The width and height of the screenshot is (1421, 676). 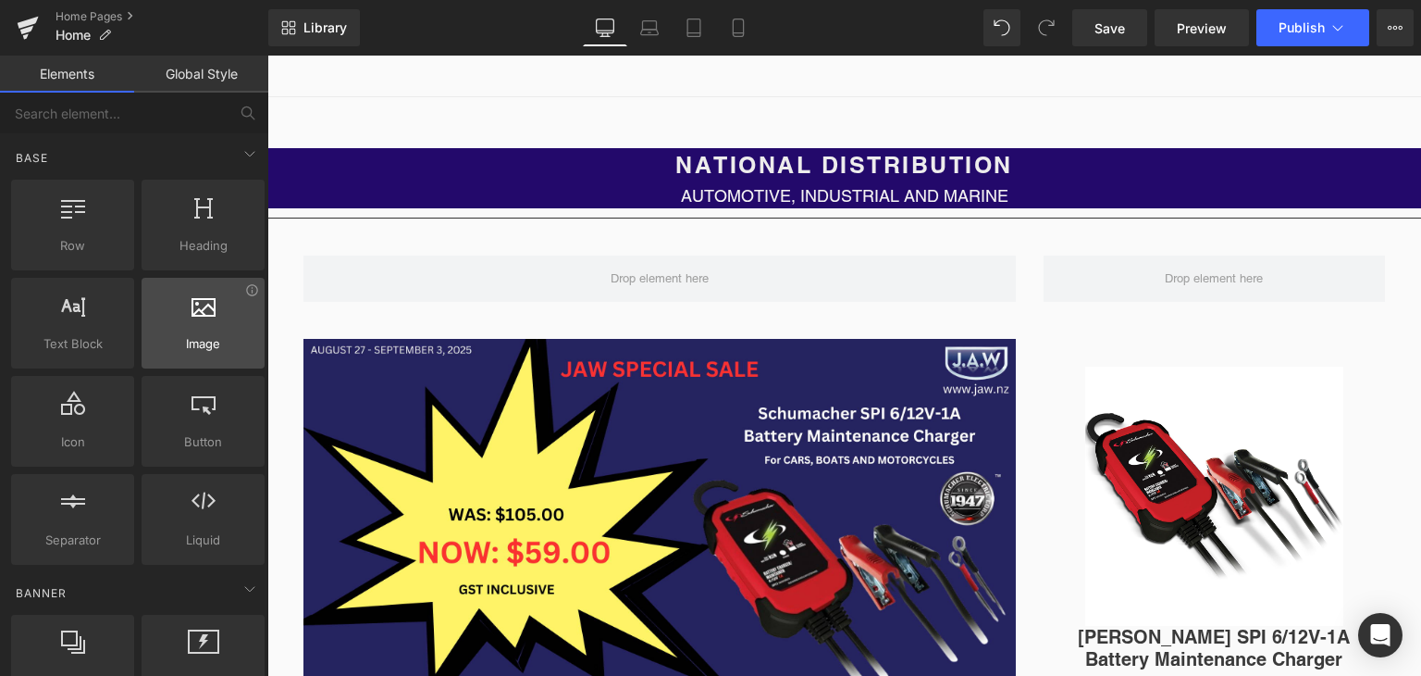 What do you see at coordinates (314, 28) in the screenshot?
I see `a: New Library` at bounding box center [314, 28].